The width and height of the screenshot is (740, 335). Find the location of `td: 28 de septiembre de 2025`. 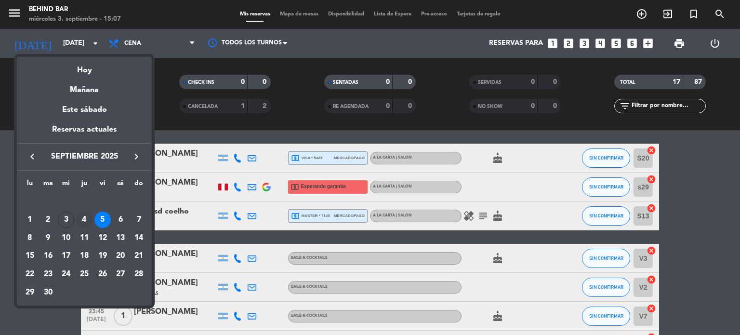

td: 28 de septiembre de 2025 is located at coordinates (139, 274).